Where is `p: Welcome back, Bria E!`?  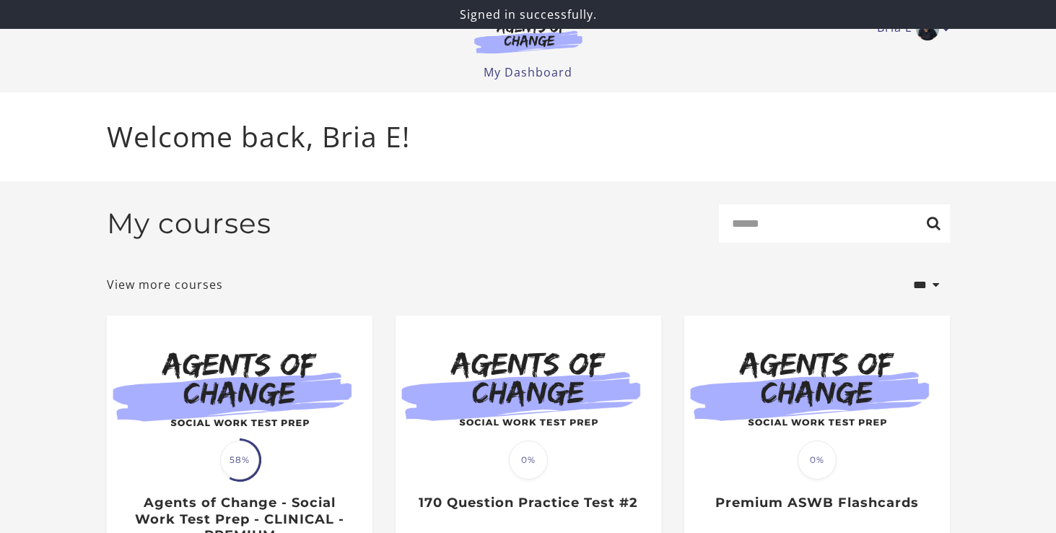
p: Welcome back, Bria E! is located at coordinates (528, 136).